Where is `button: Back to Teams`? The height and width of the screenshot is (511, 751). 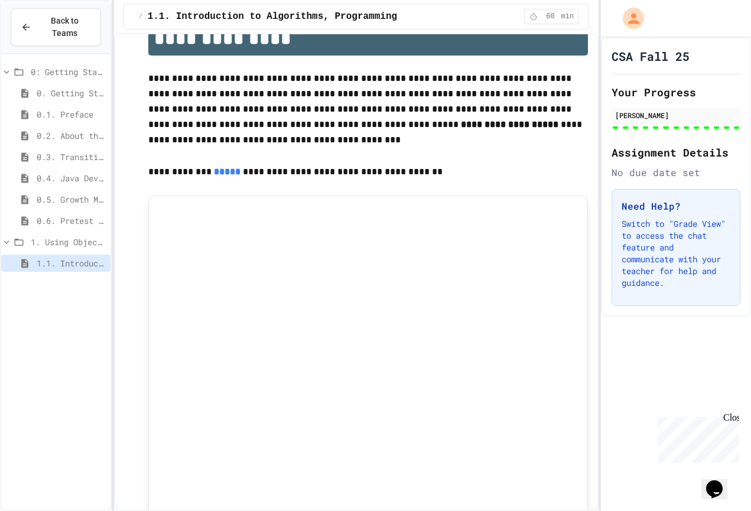 button: Back to Teams is located at coordinates (56, 27).